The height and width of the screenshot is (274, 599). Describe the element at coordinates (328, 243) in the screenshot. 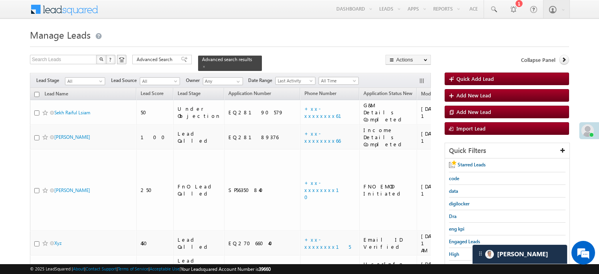

I see `a: +xx-xxxxxxxx15` at that location.